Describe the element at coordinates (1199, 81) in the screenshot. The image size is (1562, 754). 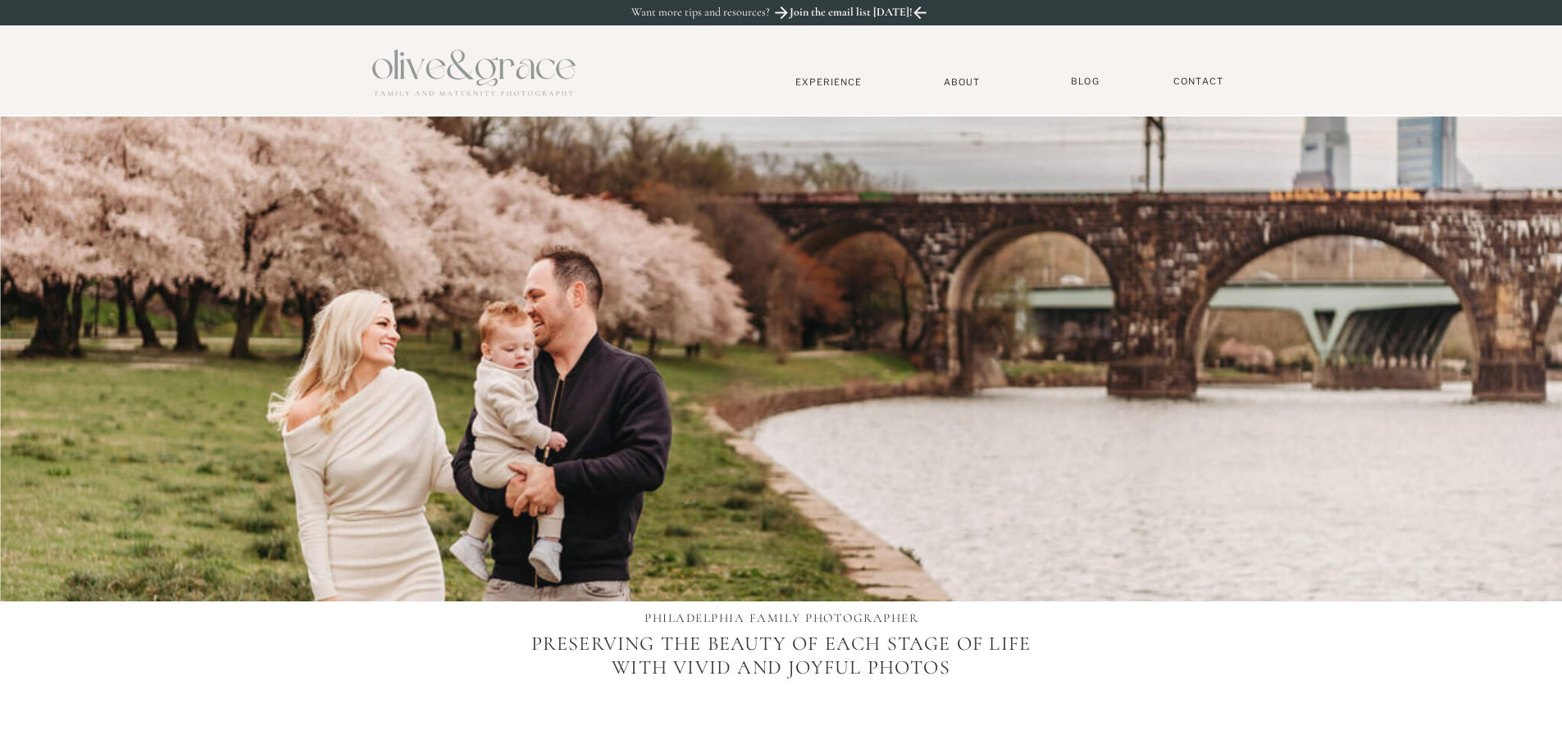
I see `nav: Contact` at that location.